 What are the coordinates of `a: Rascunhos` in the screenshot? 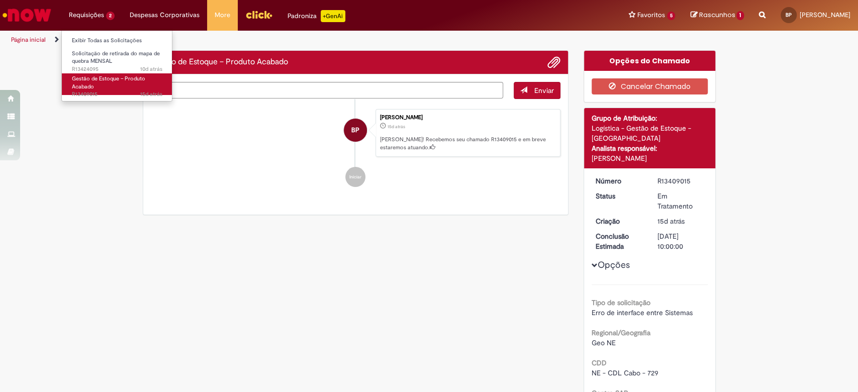 It's located at (716, 15).